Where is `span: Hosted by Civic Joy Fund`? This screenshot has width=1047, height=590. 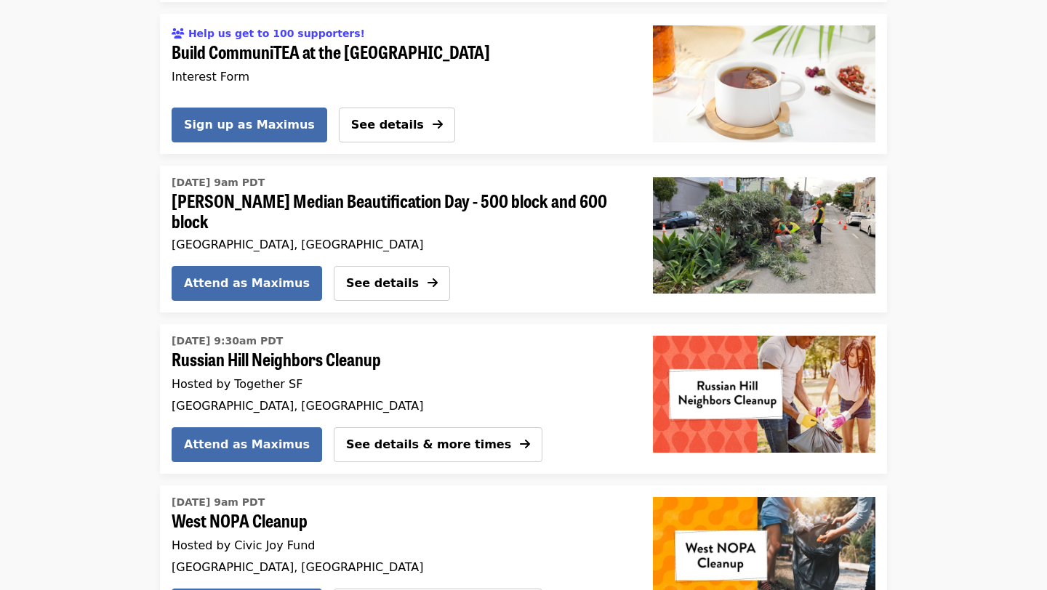
span: Hosted by Civic Joy Fund is located at coordinates (243, 545).